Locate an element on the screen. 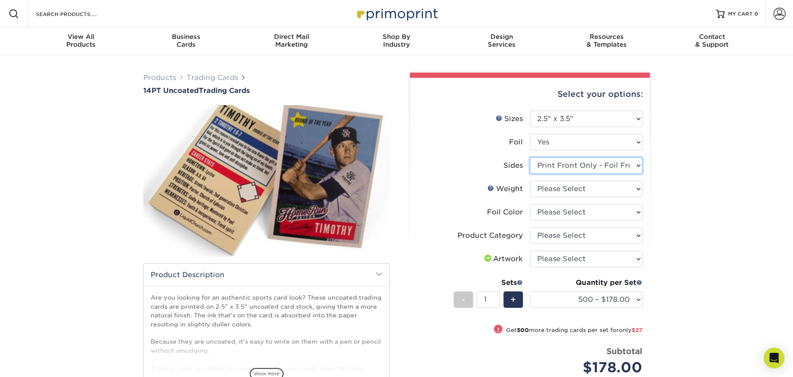 This screenshot has width=793, height=377. a: Resources& Templates is located at coordinates (606, 42).